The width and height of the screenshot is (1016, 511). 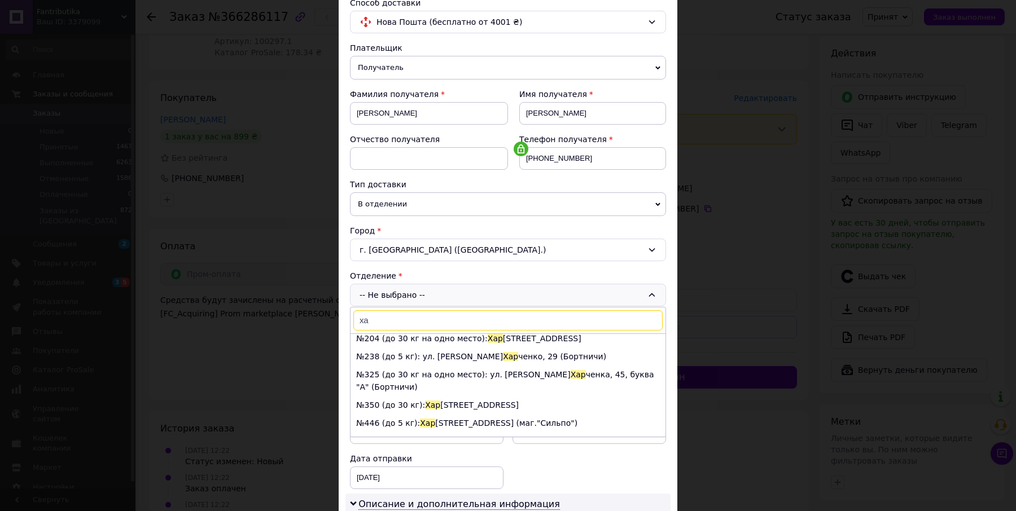 What do you see at coordinates (378, 185) in the screenshot?
I see `span: Тип доставки` at bounding box center [378, 185].